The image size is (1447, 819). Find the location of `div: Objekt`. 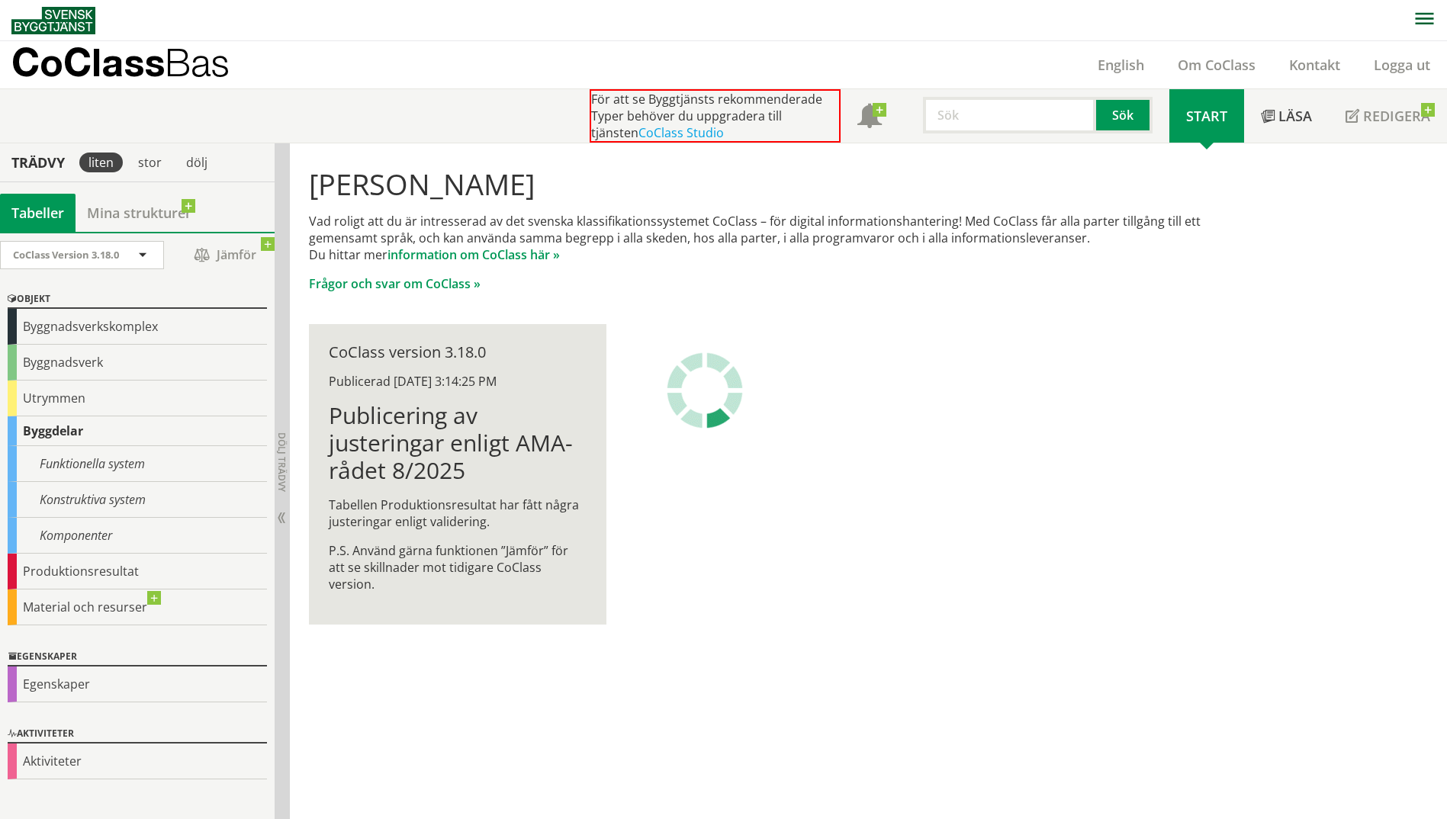

div: Objekt is located at coordinates (137, 300).